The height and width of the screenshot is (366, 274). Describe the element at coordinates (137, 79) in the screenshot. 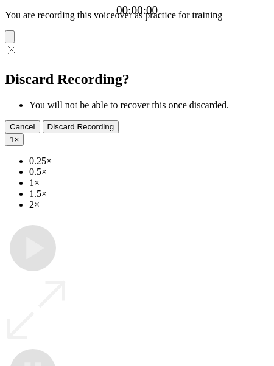

I see `h2: Discard Recording?` at that location.